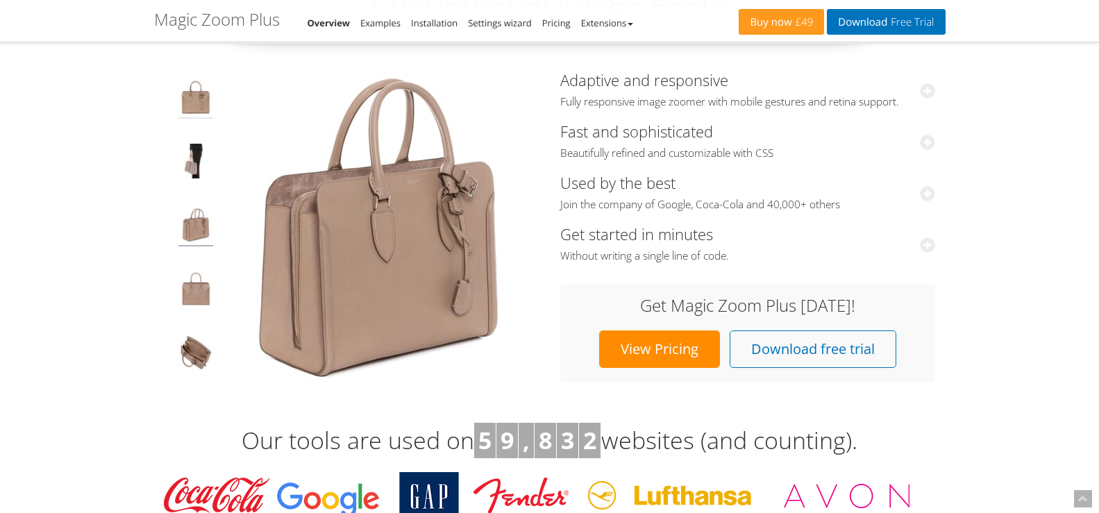  I want to click on a: Examples, so click(381, 23).